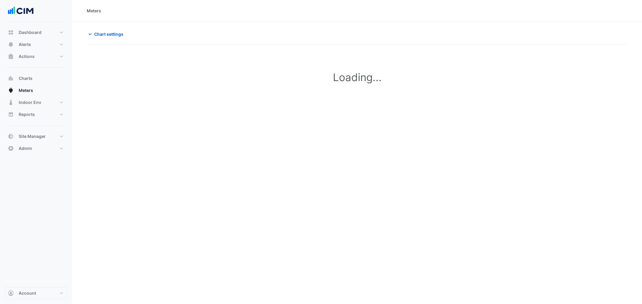  I want to click on app-icon: Charts, so click(11, 79).